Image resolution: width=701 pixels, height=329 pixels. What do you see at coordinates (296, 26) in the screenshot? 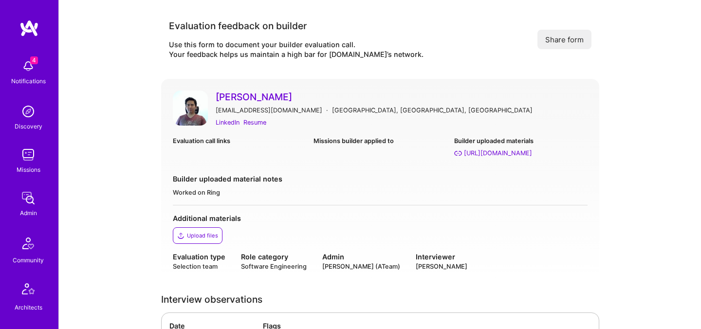
I see `div: Evaluation feedback on builder` at bounding box center [296, 26].